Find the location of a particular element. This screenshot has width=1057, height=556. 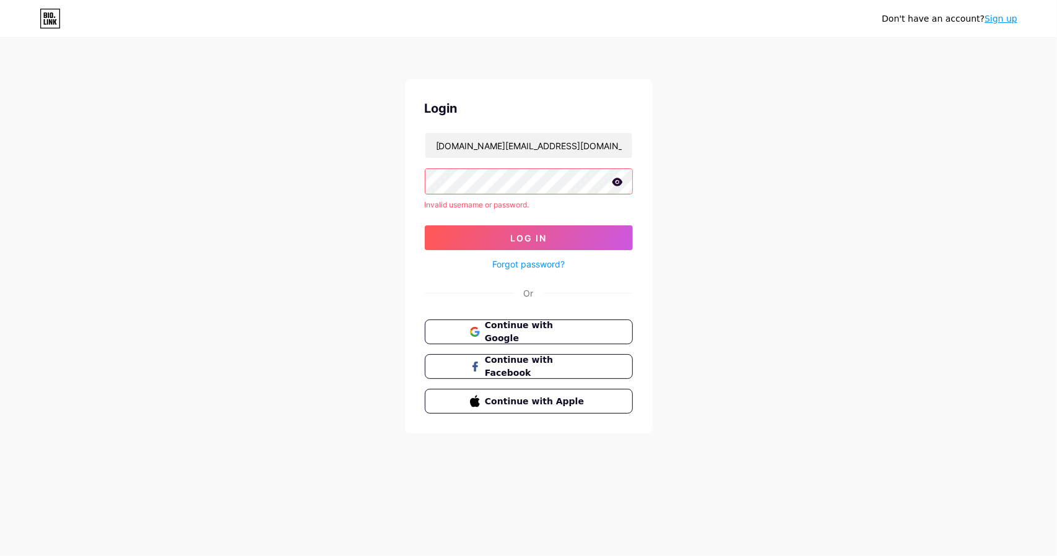

div: Or is located at coordinates (529, 293).